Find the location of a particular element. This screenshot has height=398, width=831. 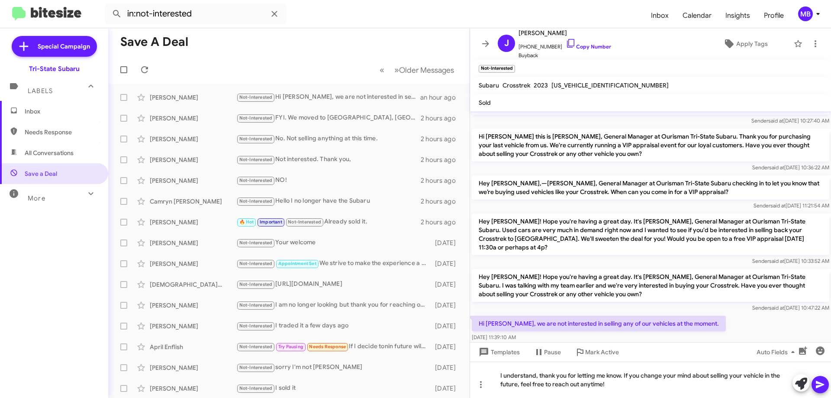

a: Insights is located at coordinates (738, 16).